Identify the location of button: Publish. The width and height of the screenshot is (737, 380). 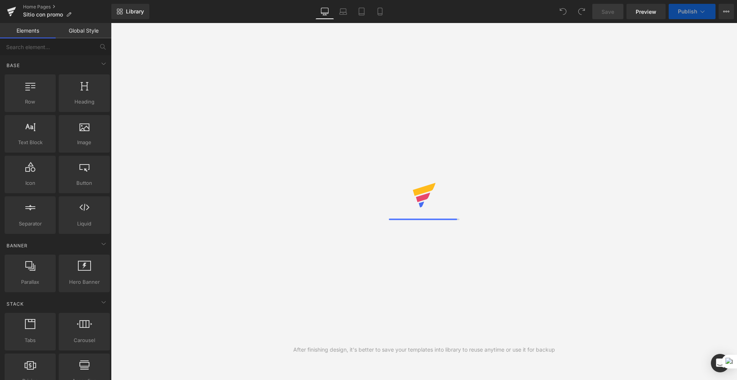
(692, 12).